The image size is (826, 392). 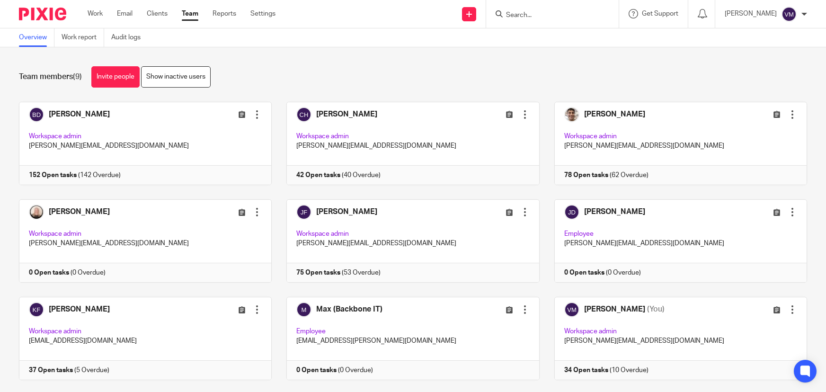 I want to click on span: (9), so click(x=77, y=77).